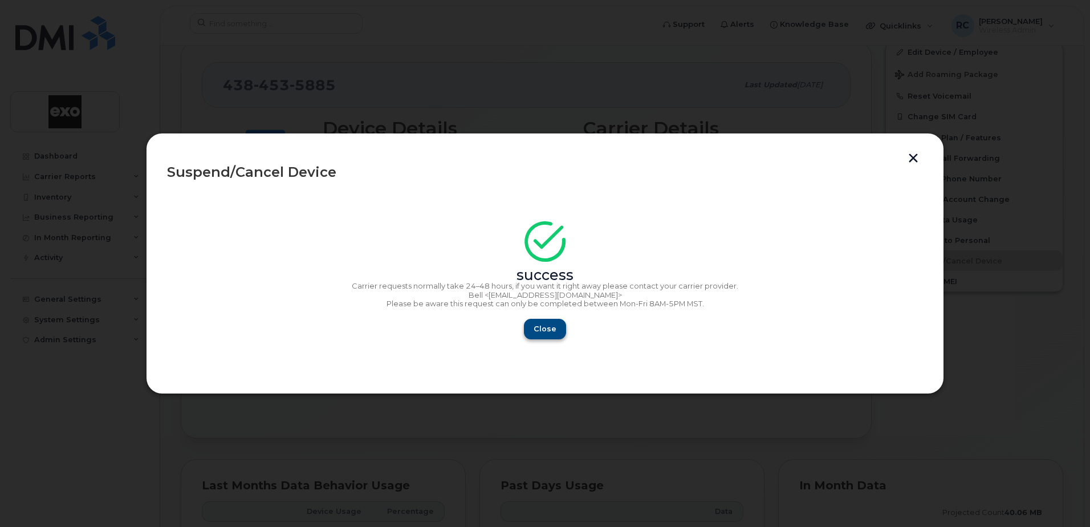 This screenshot has height=527, width=1090. What do you see at coordinates (545, 328) in the screenshot?
I see `span: Close` at bounding box center [545, 328].